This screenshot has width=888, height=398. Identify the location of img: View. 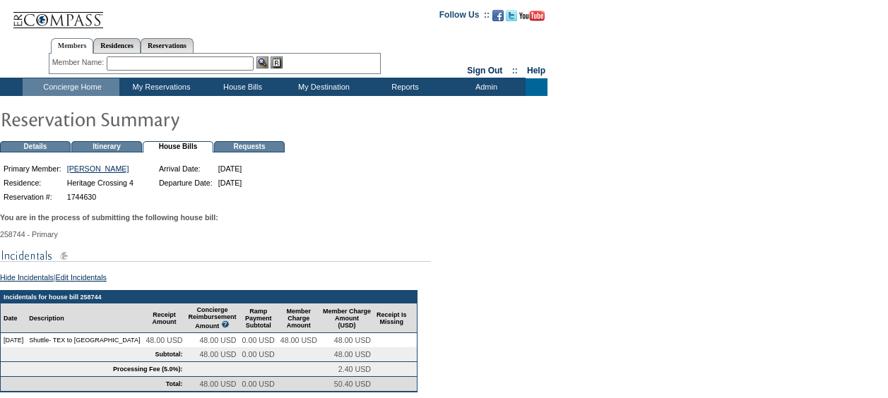
(262, 62).